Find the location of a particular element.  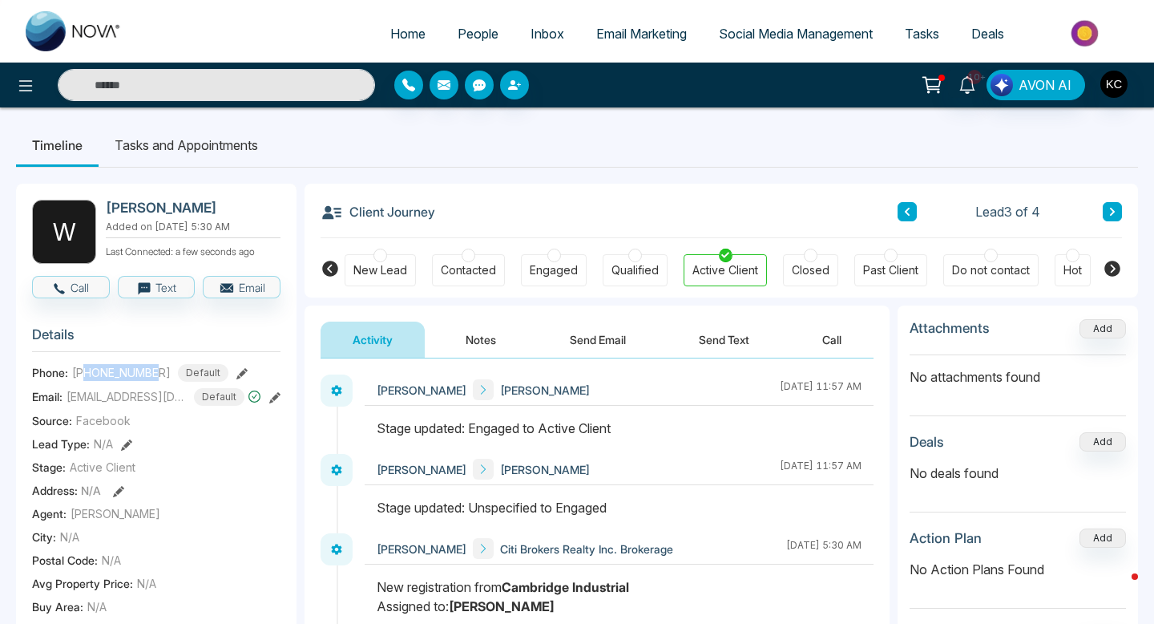

a: 10+ is located at coordinates (968, 83).